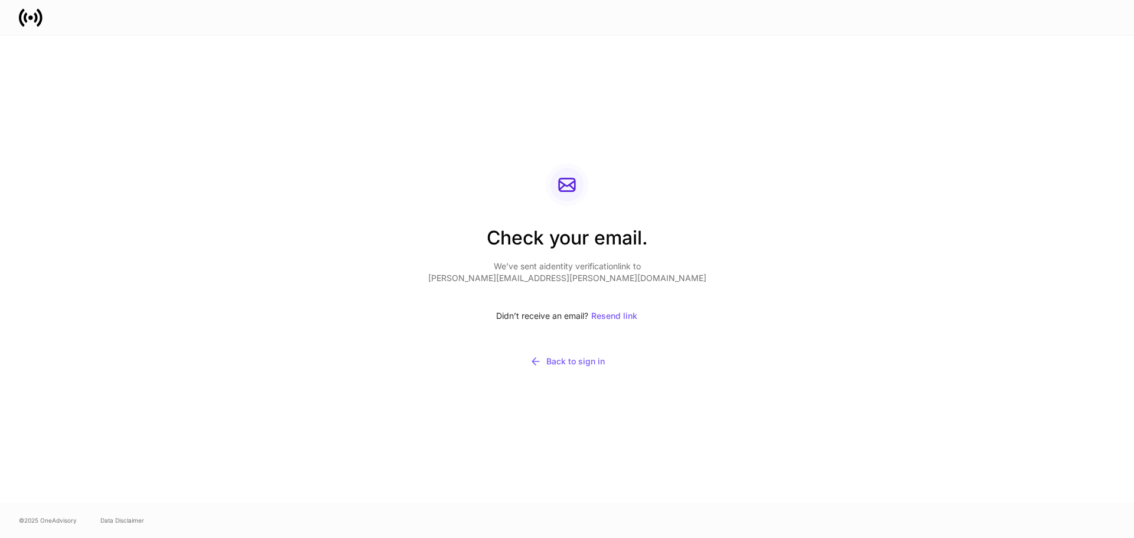  I want to click on a: Data Disclaimer, so click(122, 520).